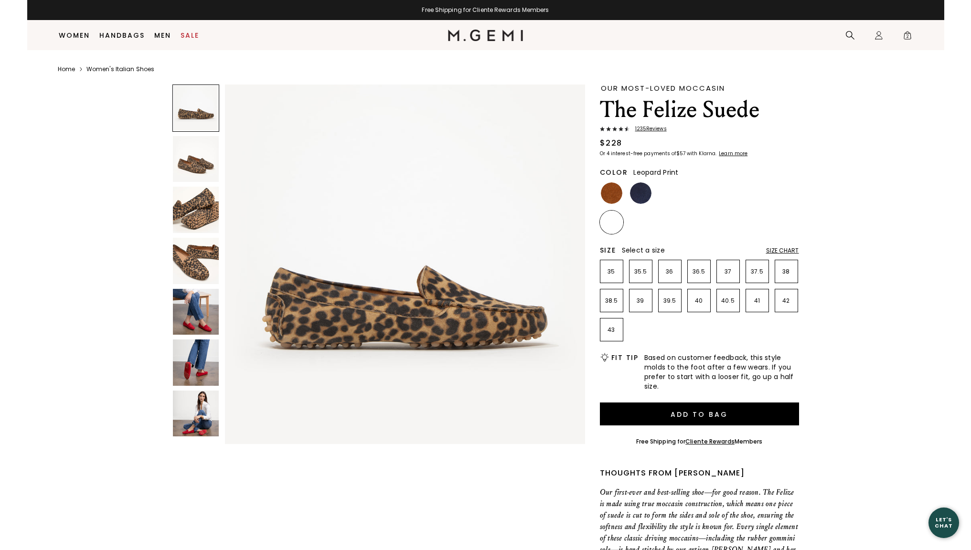 This screenshot has height=550, width=971. I want to click on klarna-placement-style-amount: $57, so click(680, 153).